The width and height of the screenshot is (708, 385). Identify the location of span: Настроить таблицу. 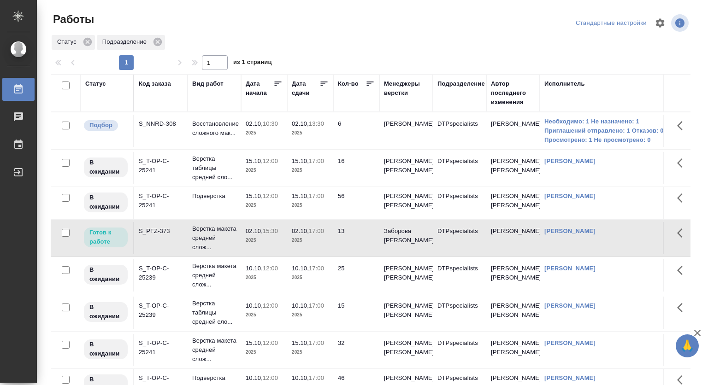
(660, 23).